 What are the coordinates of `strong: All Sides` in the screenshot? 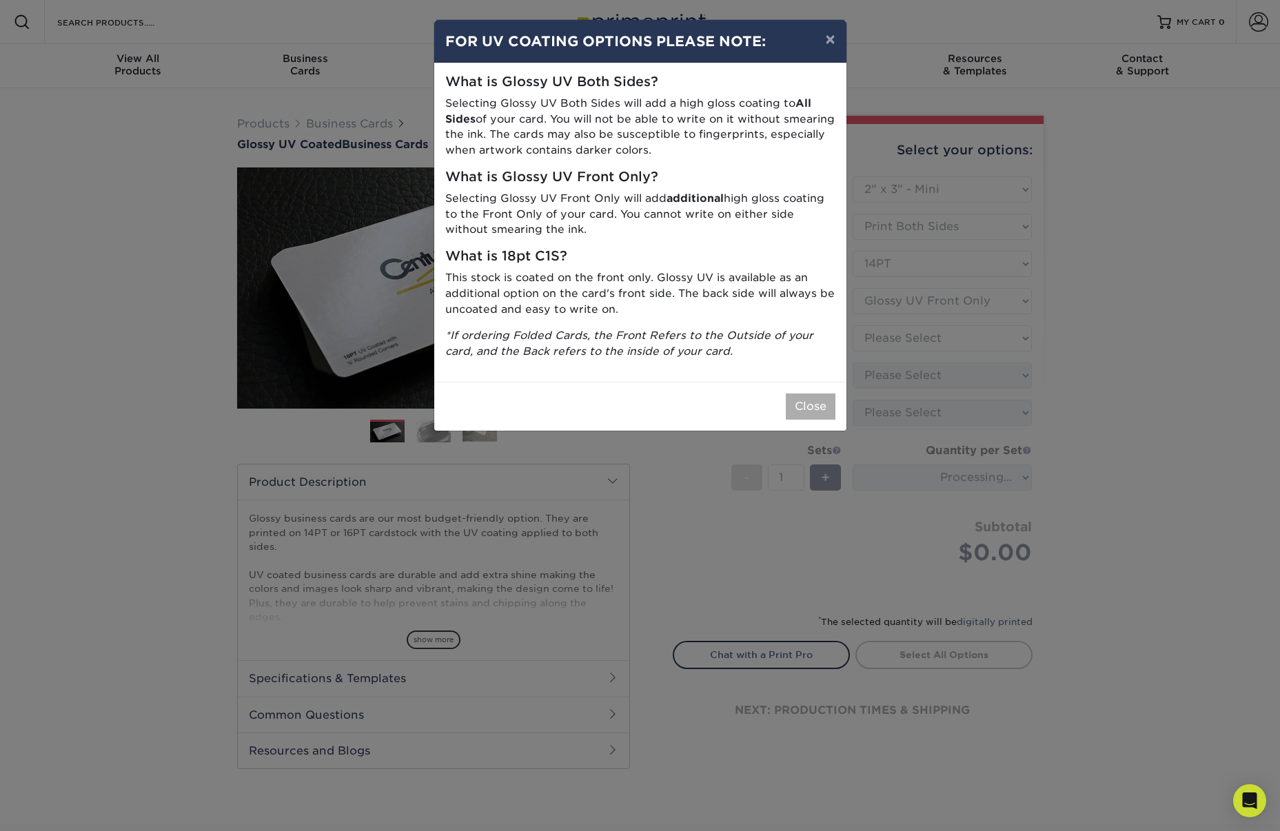 It's located at (628, 111).